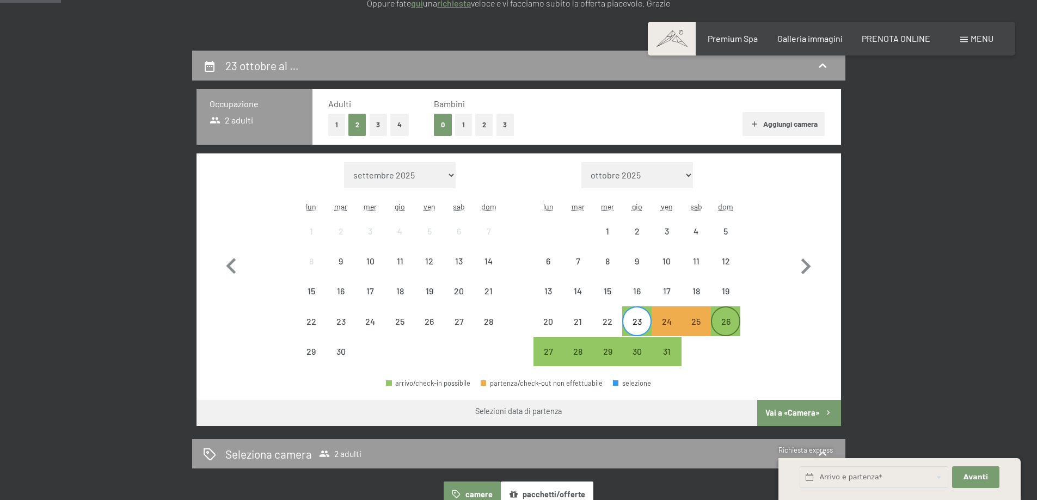 This screenshot has width=1037, height=500. I want to click on div: 13, so click(548, 300).